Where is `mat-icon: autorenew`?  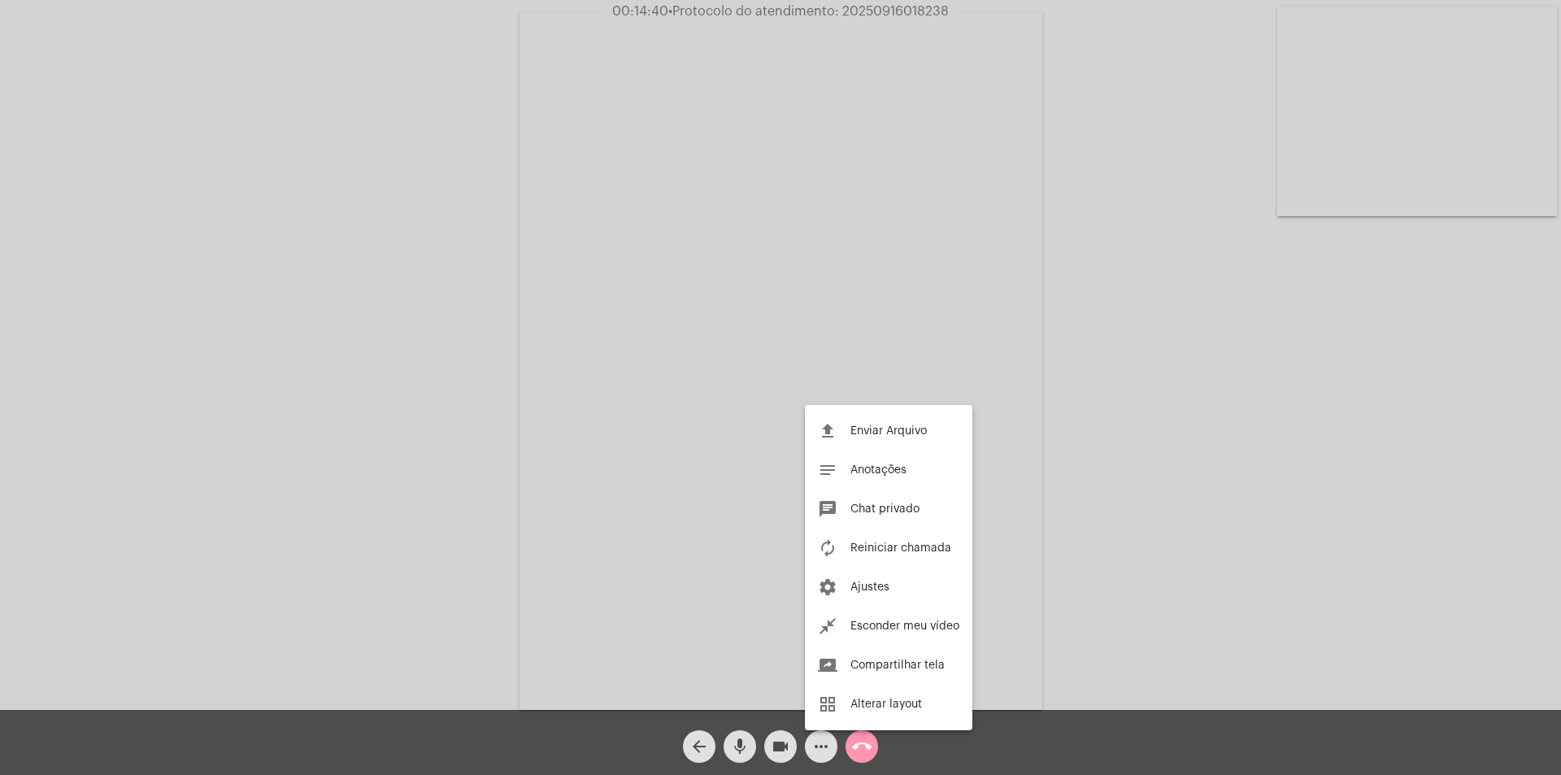 mat-icon: autorenew is located at coordinates (827, 548).